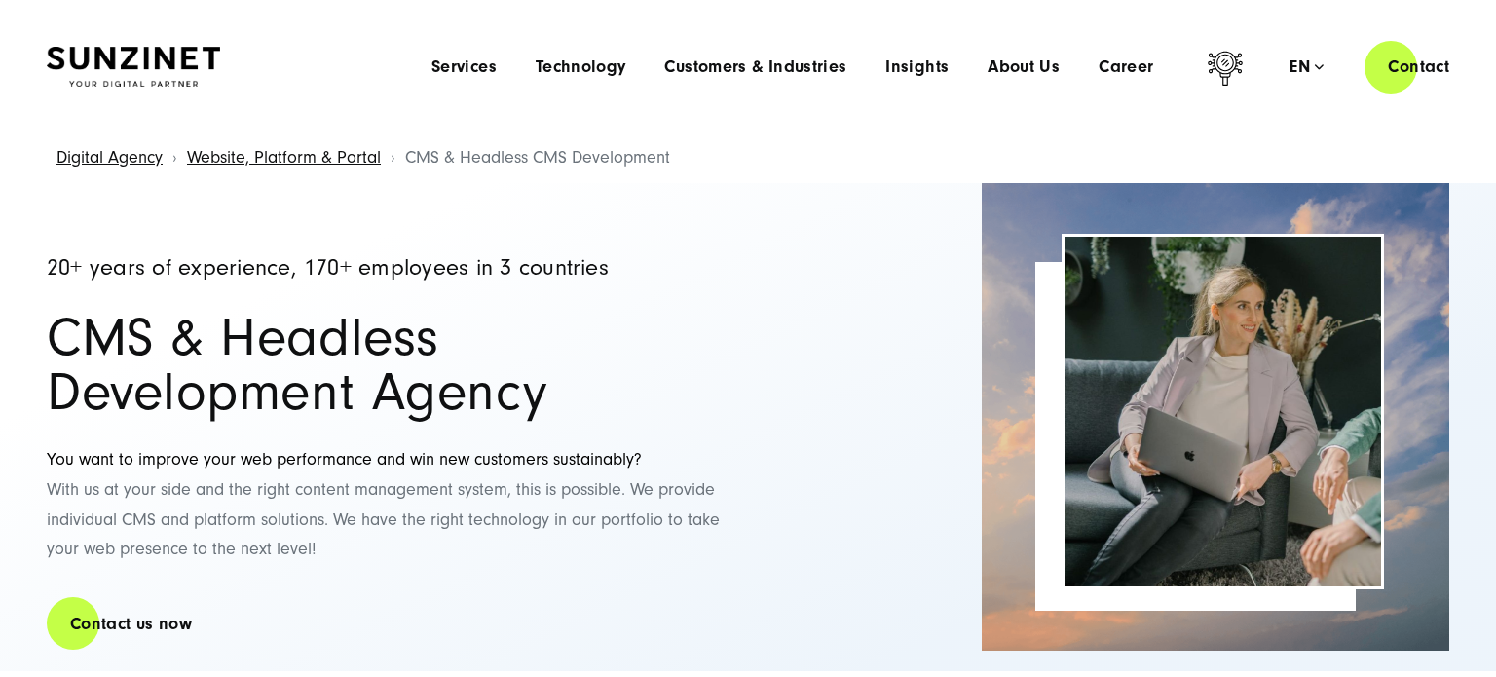  I want to click on a: Career, so click(1126, 67).